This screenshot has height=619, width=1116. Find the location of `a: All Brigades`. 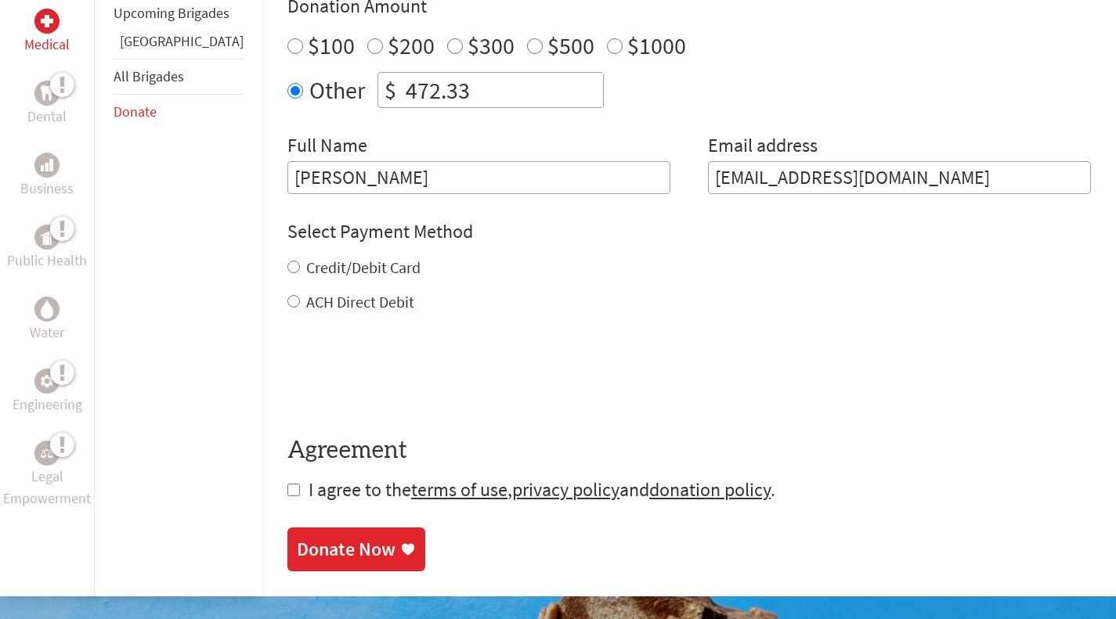

a: All Brigades is located at coordinates (149, 76).